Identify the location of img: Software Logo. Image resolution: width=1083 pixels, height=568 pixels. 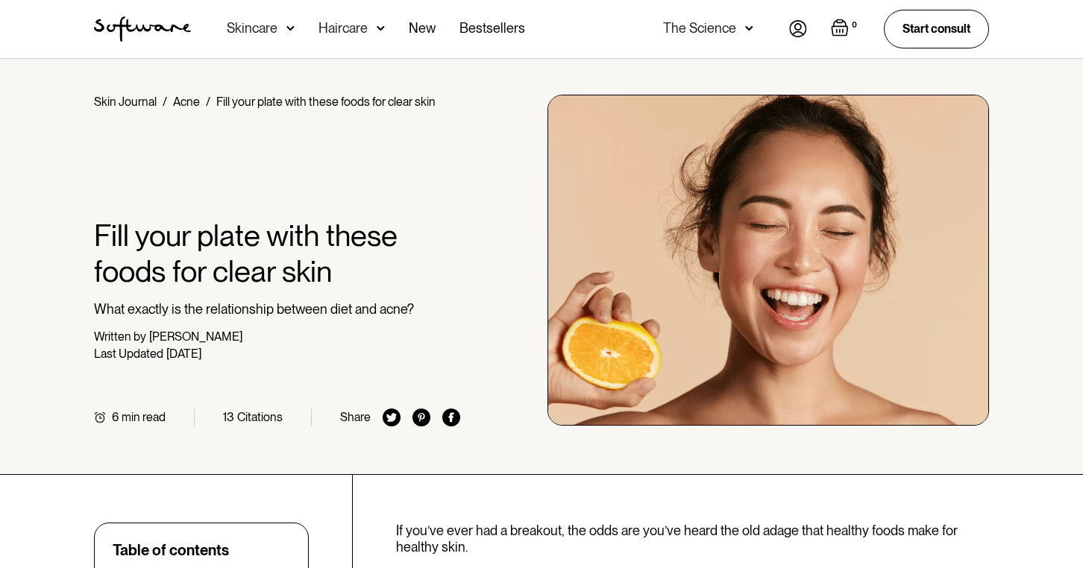
(142, 29).